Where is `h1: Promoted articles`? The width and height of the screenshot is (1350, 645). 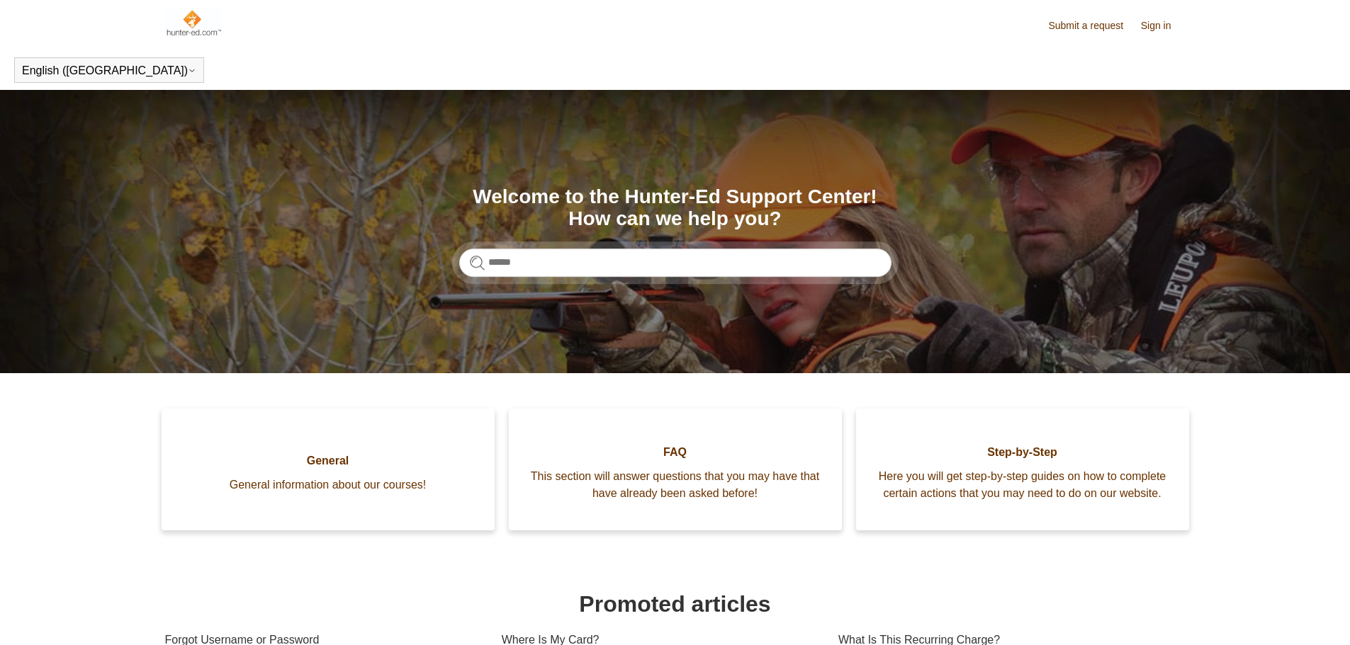
h1: Promoted articles is located at coordinates (675, 604).